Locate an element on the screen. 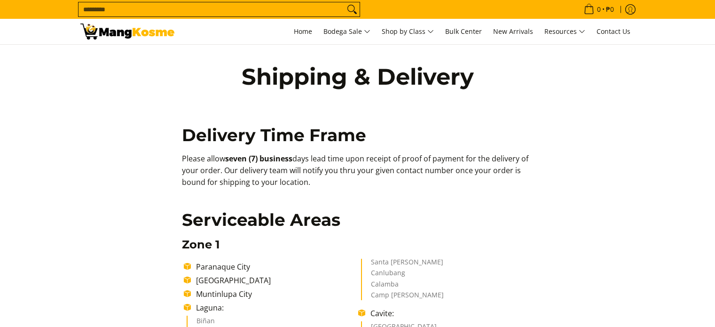 The width and height of the screenshot is (715, 327). h1: Shipping & Delivery is located at coordinates (358, 77).